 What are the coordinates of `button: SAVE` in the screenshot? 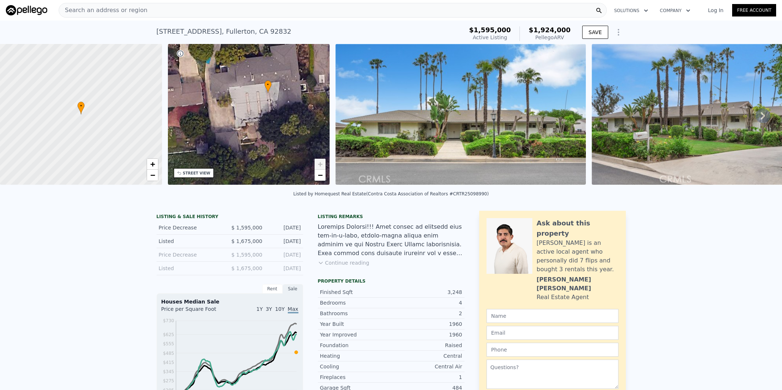 It's located at (595, 32).